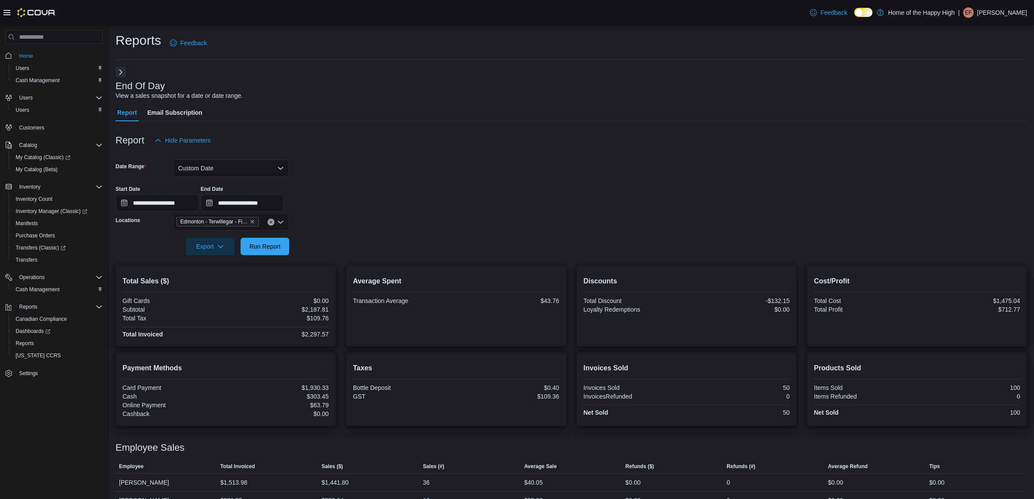 This screenshot has height=499, width=1034. What do you see at coordinates (25, 343) in the screenshot?
I see `a: Reports` at bounding box center [25, 343].